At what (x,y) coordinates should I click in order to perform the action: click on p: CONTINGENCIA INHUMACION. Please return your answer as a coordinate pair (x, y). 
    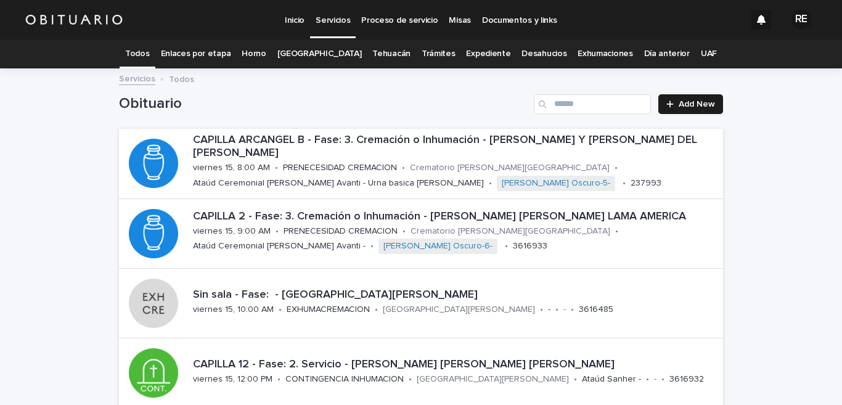
    Looking at the image, I should click on (345, 379).